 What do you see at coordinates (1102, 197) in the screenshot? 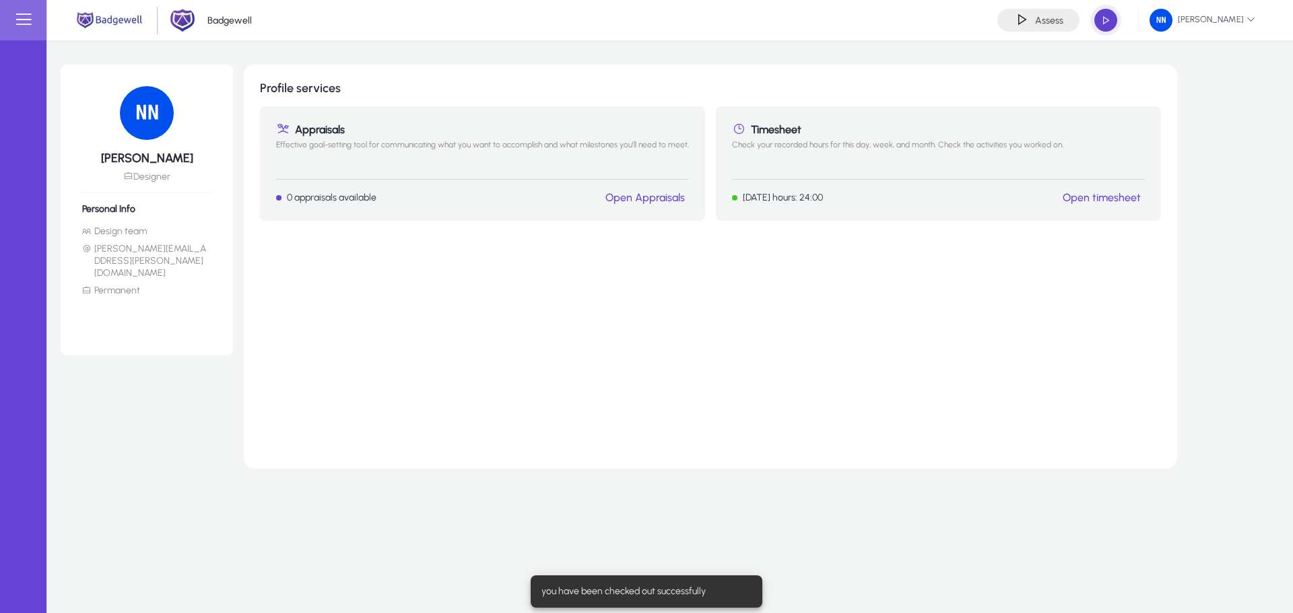
I see `button: Open timesheet` at bounding box center [1102, 197].